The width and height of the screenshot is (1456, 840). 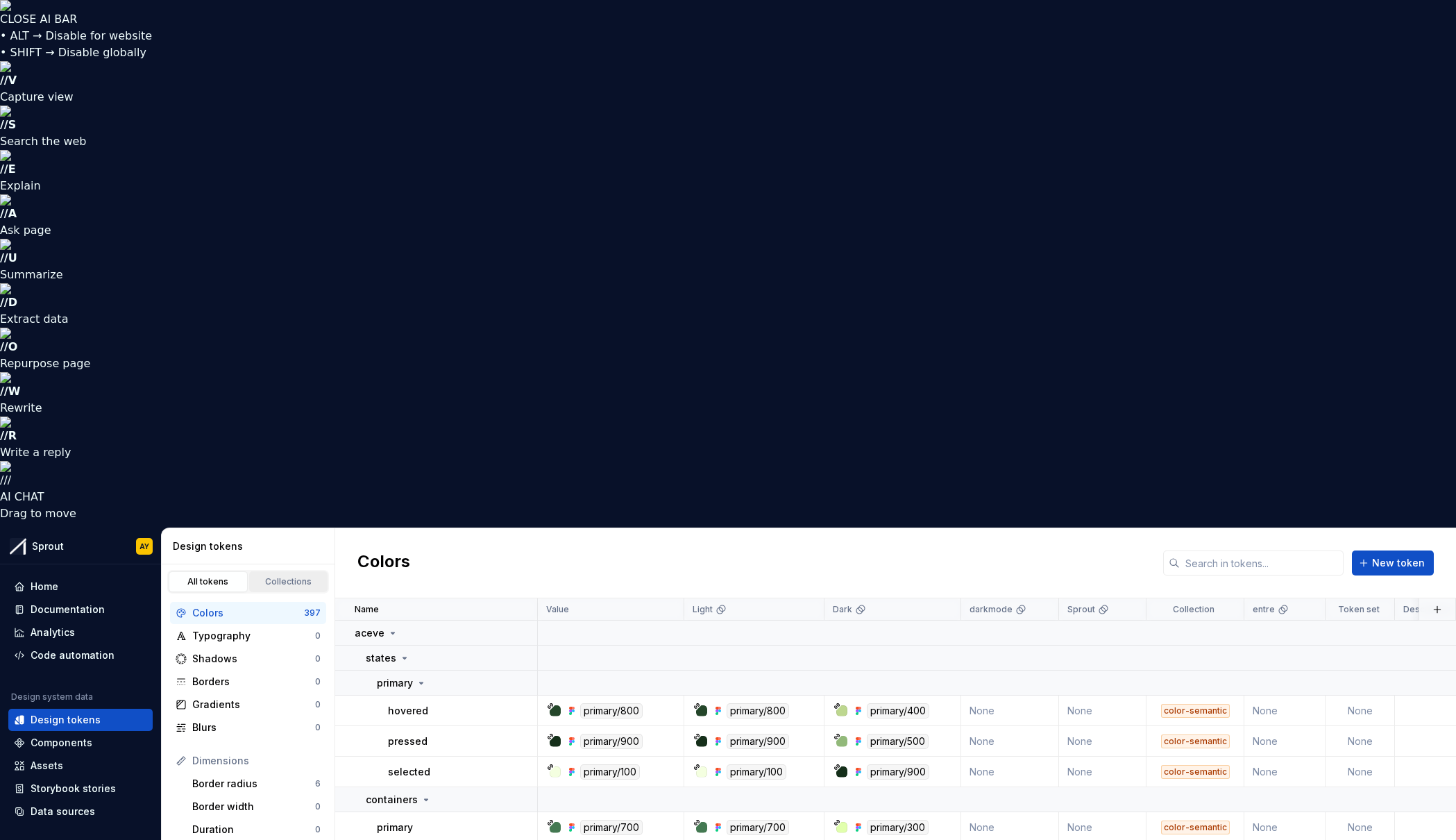 I want to click on button: SproutAY, so click(x=80, y=545).